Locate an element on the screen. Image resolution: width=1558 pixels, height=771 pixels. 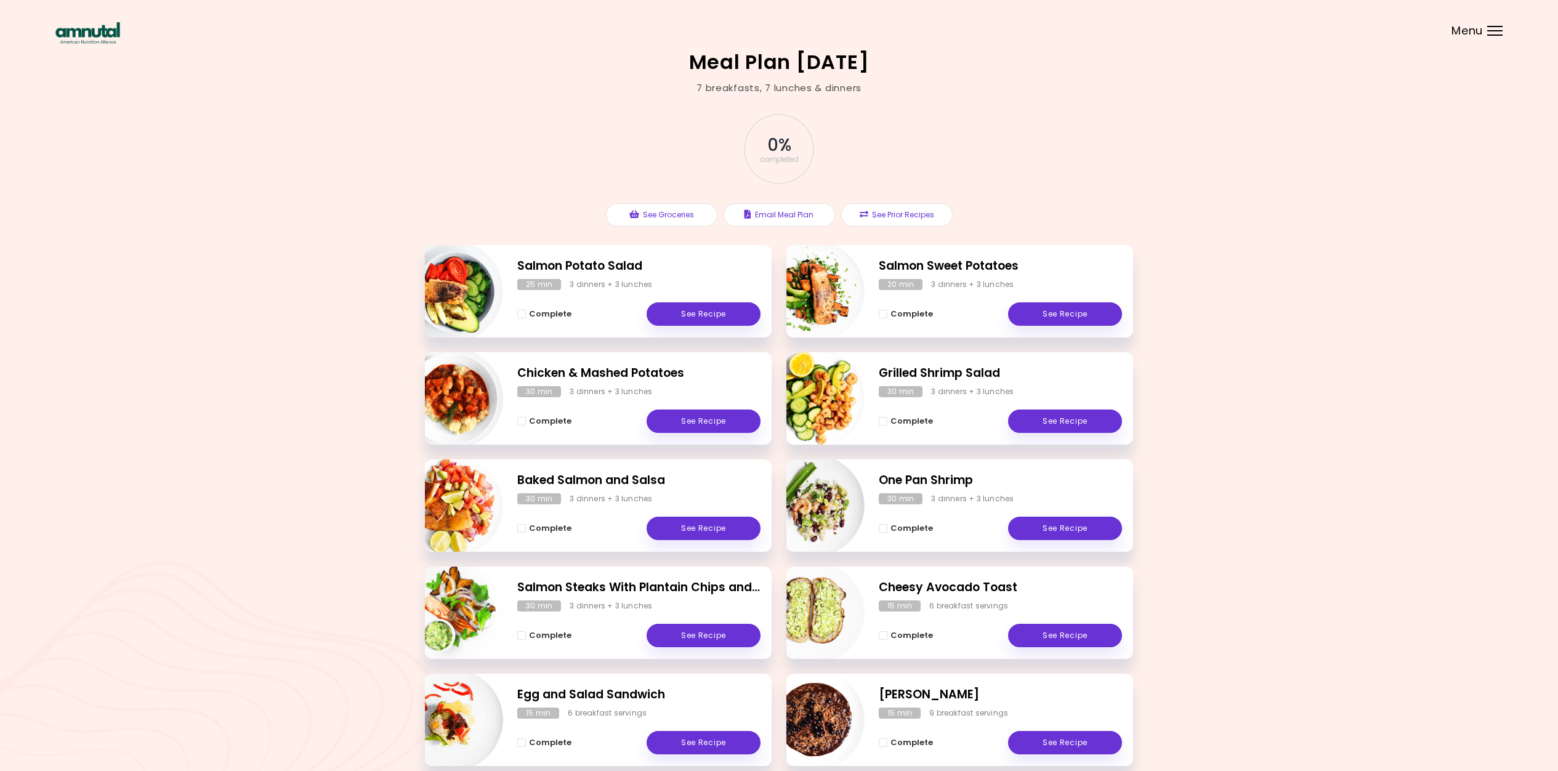
img: Info - Baked Salmon and Salsa is located at coordinates (452, 506).